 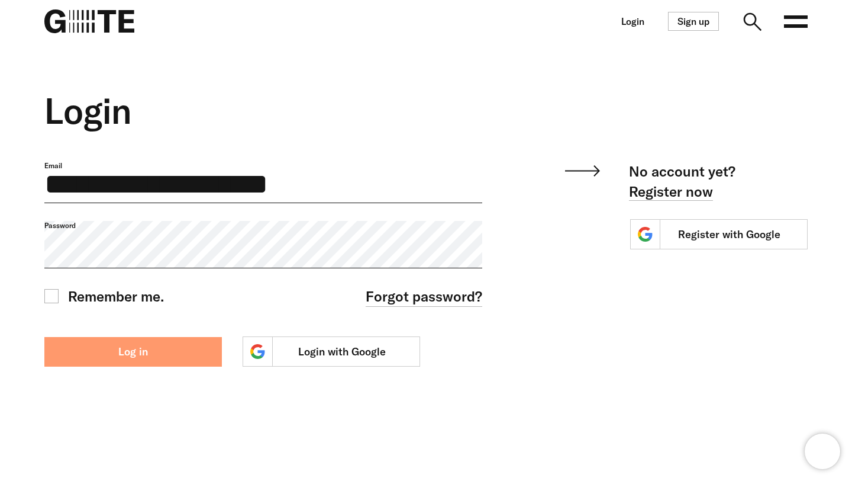 I want to click on img: svg+xml;base64,PHN2ZyB4bWxucz0iaHR0cDovL3d3dy53My5vcmcvMjAwMC9zdmciIHdpZHRoPSI1OS42MTYiIGhlaWdodD..., so click(x=582, y=169).